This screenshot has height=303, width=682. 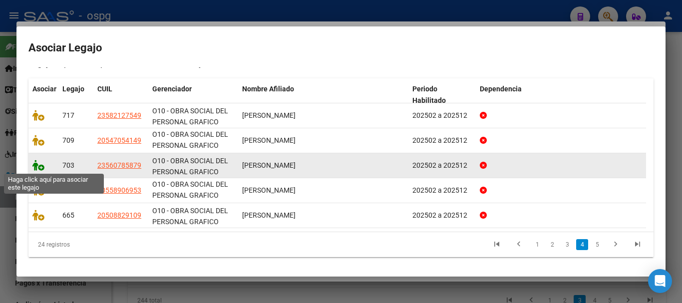 What do you see at coordinates (269, 165) in the screenshot?
I see `span: VILLANUEVA TOMAS` at bounding box center [269, 165].